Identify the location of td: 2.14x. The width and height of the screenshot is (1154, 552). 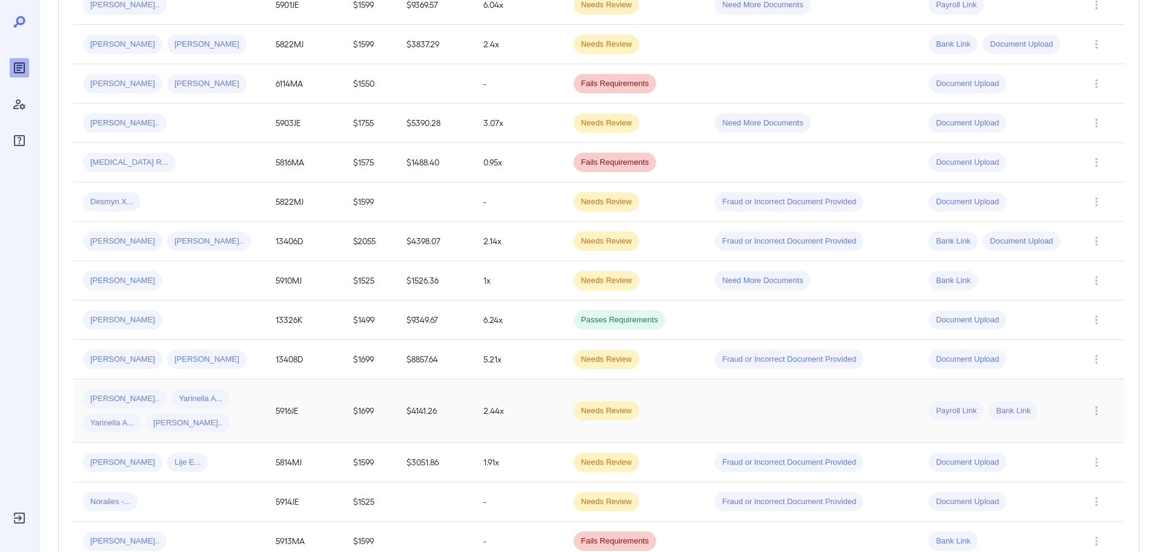
(518, 241).